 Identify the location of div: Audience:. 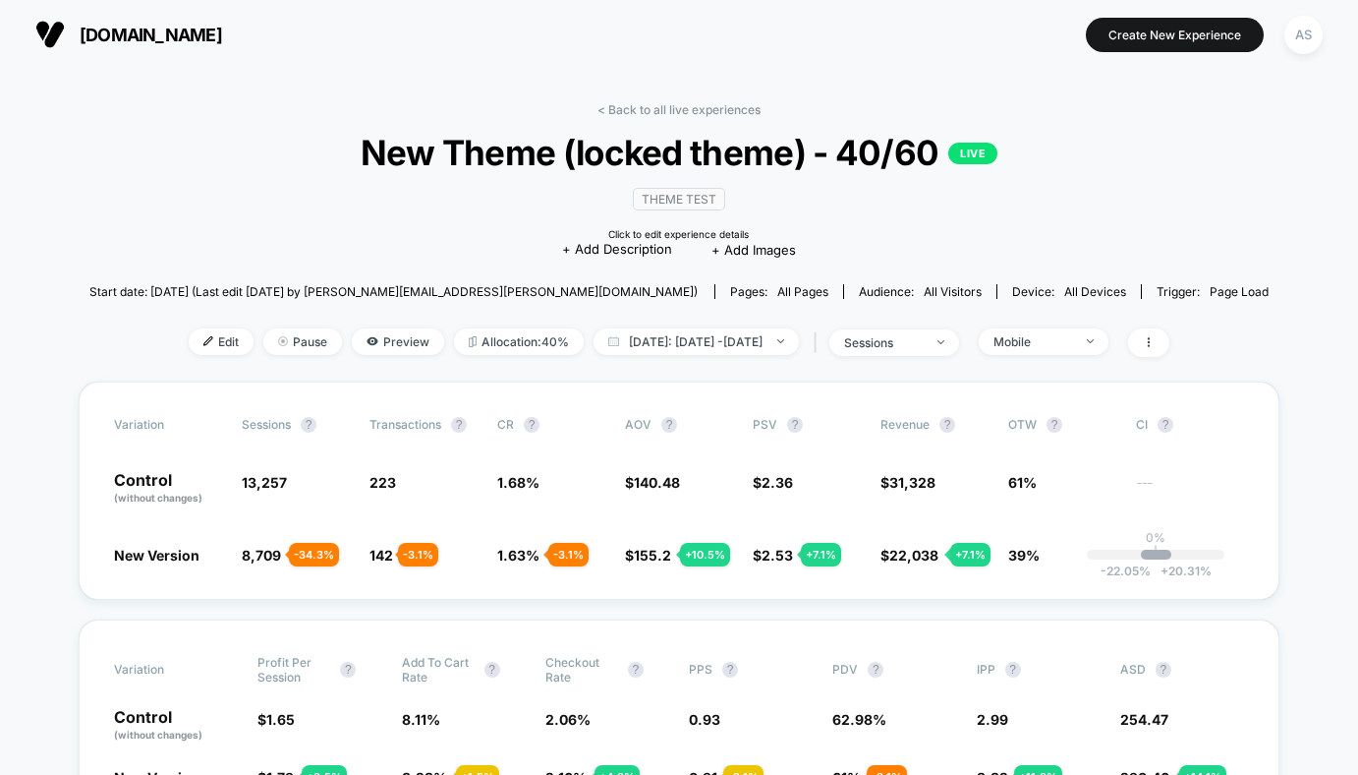
(920, 291).